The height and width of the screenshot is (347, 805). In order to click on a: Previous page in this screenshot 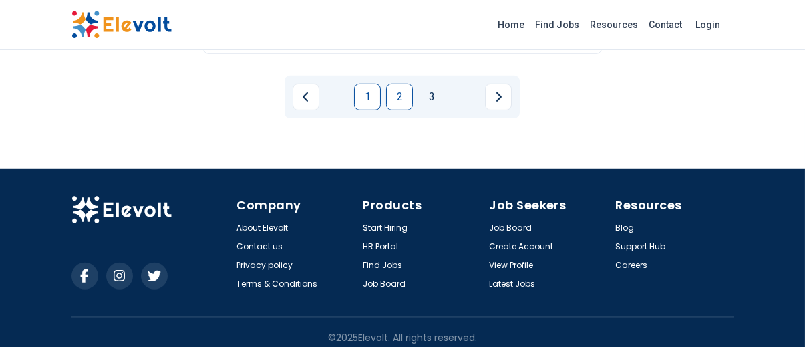, I will do `click(306, 97)`.